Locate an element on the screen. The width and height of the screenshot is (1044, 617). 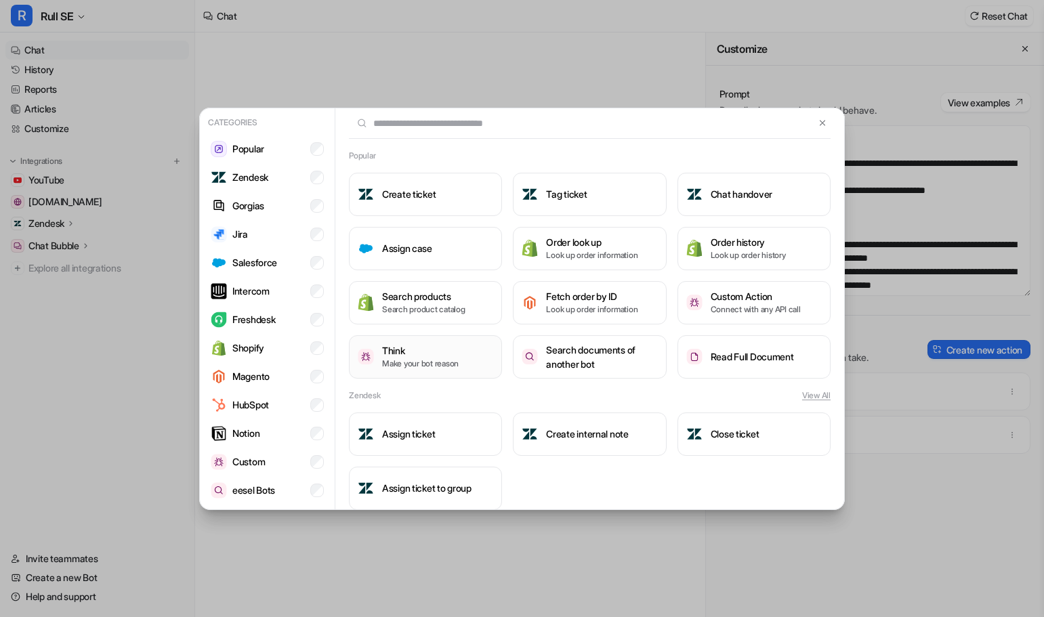
button: ThinkThinkMake your bot reason is located at coordinates (426, 357).